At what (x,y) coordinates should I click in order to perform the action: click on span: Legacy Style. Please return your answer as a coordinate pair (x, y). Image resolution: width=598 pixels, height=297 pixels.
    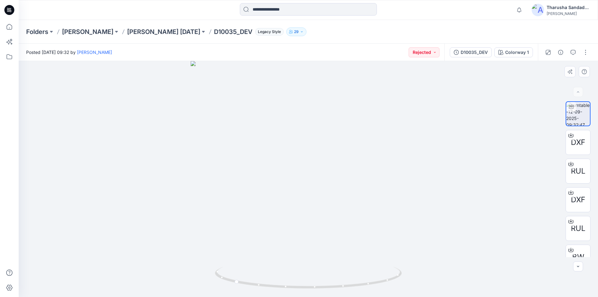
    Looking at the image, I should click on (269, 32).